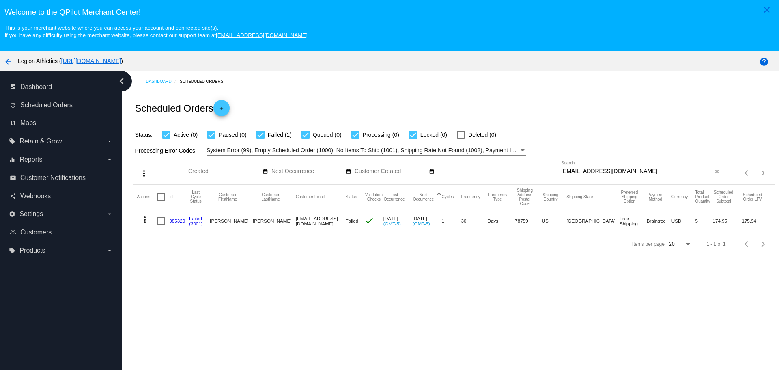 The width and height of the screenshot is (779, 370). Describe the element at coordinates (13, 232) in the screenshot. I see `i: people_outline` at that location.